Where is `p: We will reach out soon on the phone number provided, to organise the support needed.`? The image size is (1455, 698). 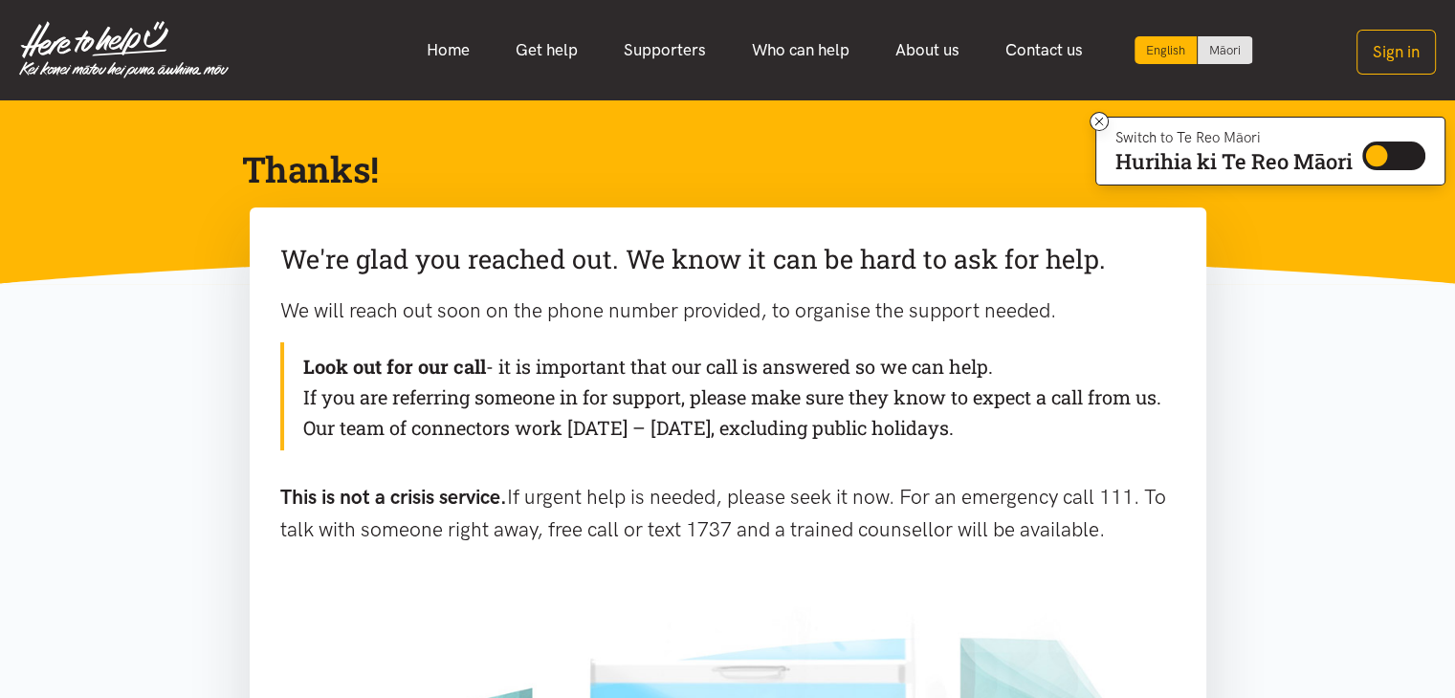 p: We will reach out soon on the phone number provided, to organise the support needed. is located at coordinates (728, 311).